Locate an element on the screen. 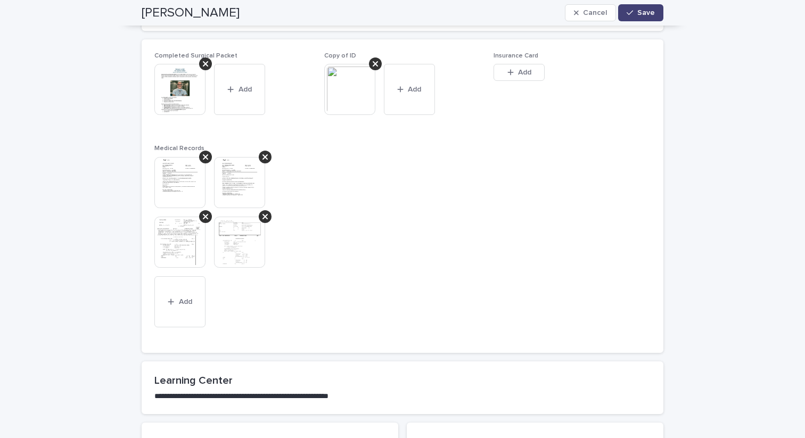 The image size is (805, 438). span: Save is located at coordinates (646, 13).